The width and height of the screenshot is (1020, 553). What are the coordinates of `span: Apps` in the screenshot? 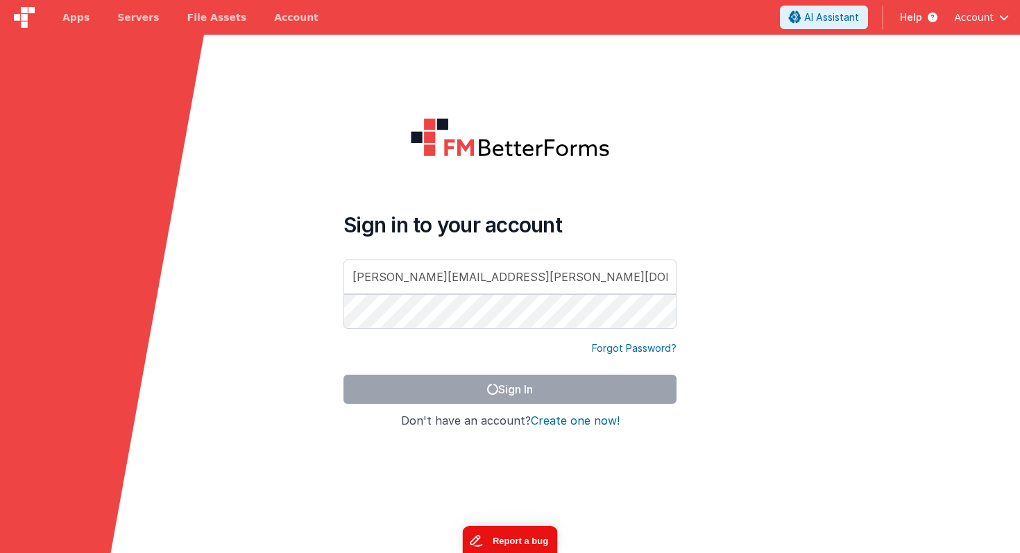 It's located at (76, 17).